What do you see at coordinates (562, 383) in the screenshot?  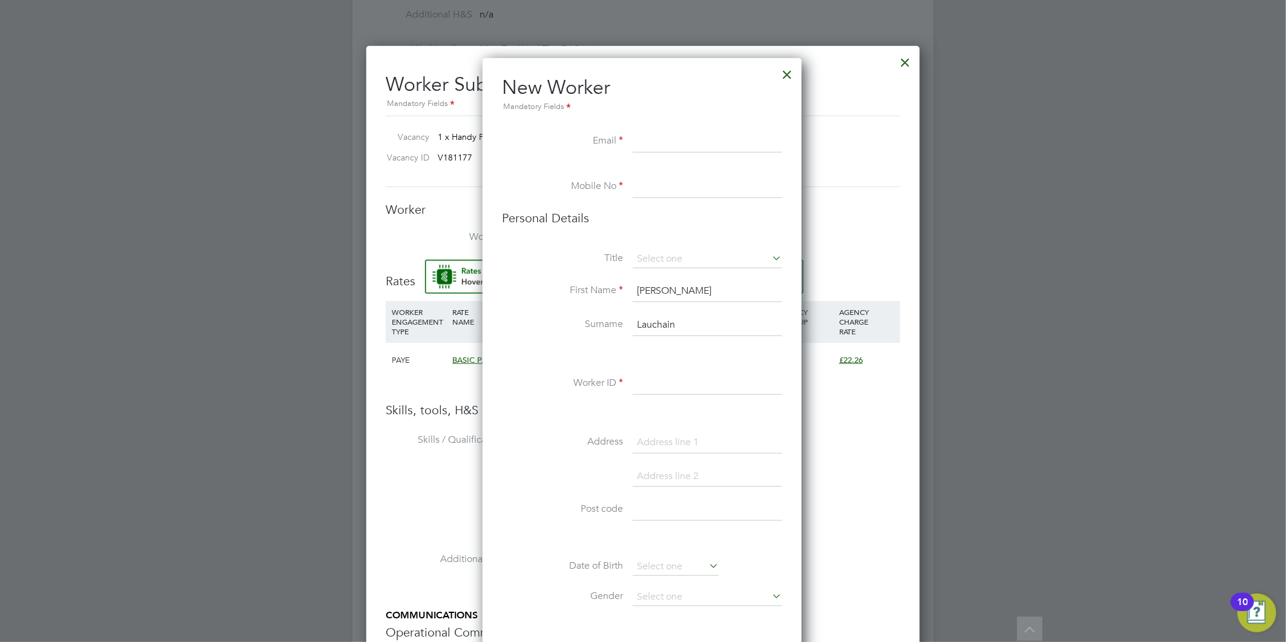 I see `label: Worker ID` at bounding box center [562, 383].